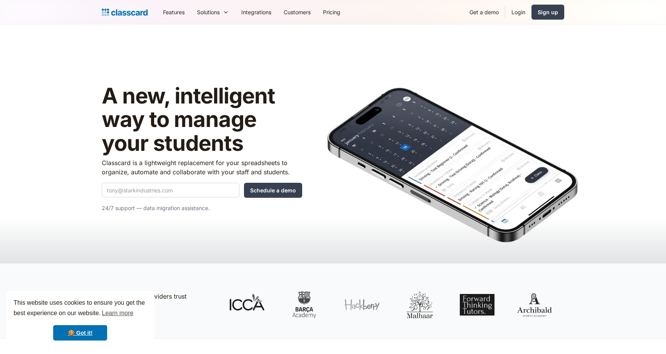 Image resolution: width=666 pixels, height=354 pixels. Describe the element at coordinates (202, 190) in the screenshot. I see `form: Quick Demo Form` at that location.